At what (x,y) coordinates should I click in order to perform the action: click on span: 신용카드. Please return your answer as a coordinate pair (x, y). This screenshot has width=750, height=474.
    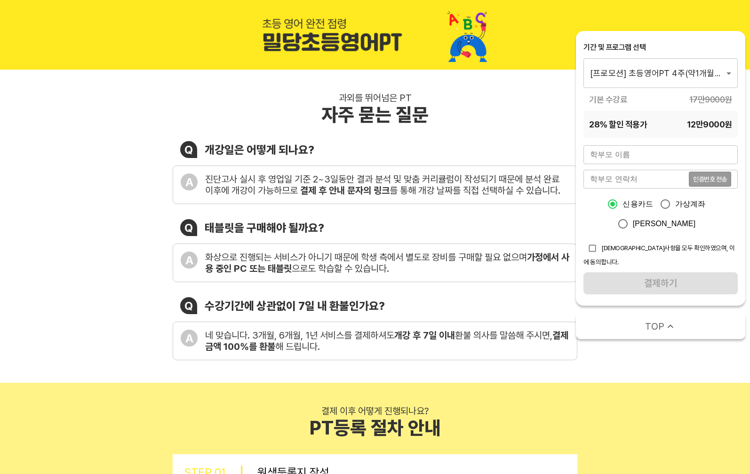
    Looking at the image, I should click on (637, 204).